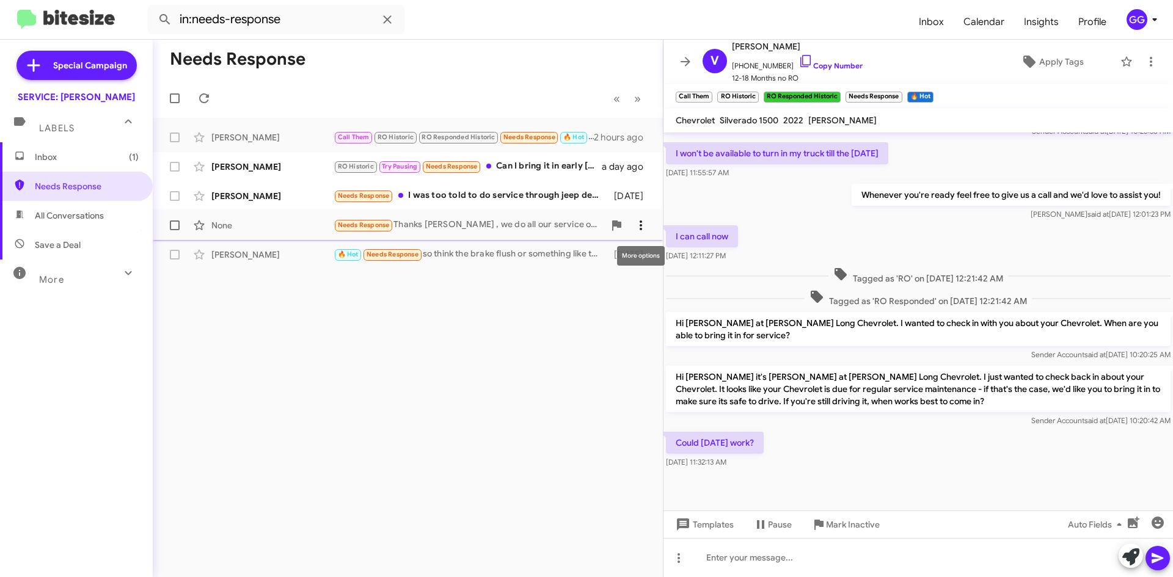 The width and height of the screenshot is (1173, 577). What do you see at coordinates (749, 120) in the screenshot?
I see `span: Silverado 1500` at bounding box center [749, 120].